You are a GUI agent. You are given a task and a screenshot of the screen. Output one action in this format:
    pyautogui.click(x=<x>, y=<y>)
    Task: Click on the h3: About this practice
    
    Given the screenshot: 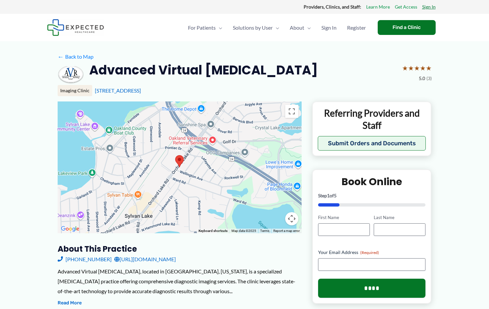 What is the action you would take?
    pyautogui.click(x=179, y=248)
    